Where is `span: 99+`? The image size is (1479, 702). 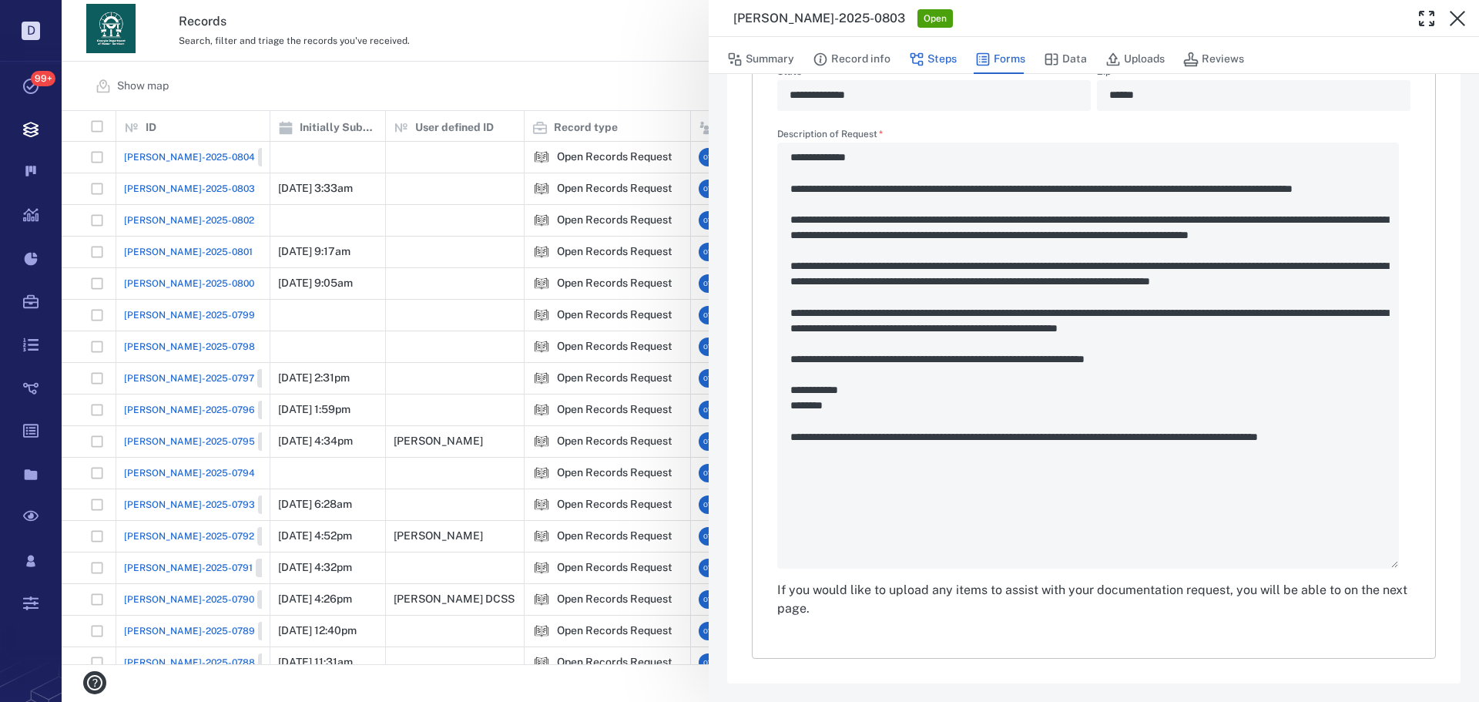
span: 99+ is located at coordinates (43, 79).